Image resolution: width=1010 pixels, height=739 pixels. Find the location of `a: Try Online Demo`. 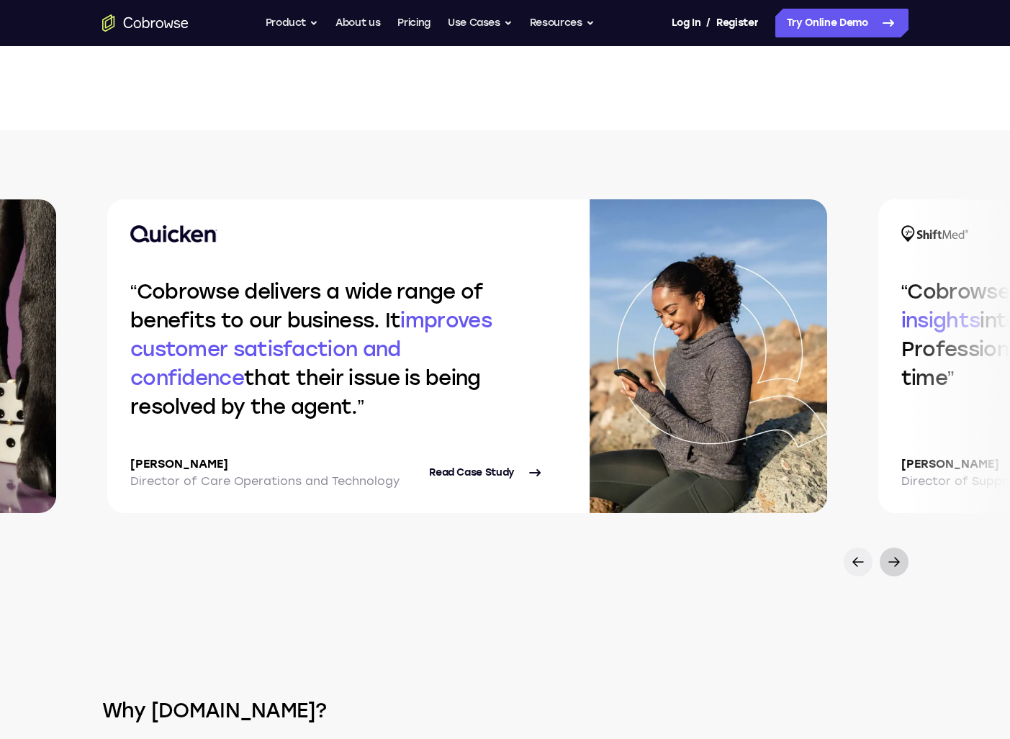

a: Try Online Demo is located at coordinates (841, 23).